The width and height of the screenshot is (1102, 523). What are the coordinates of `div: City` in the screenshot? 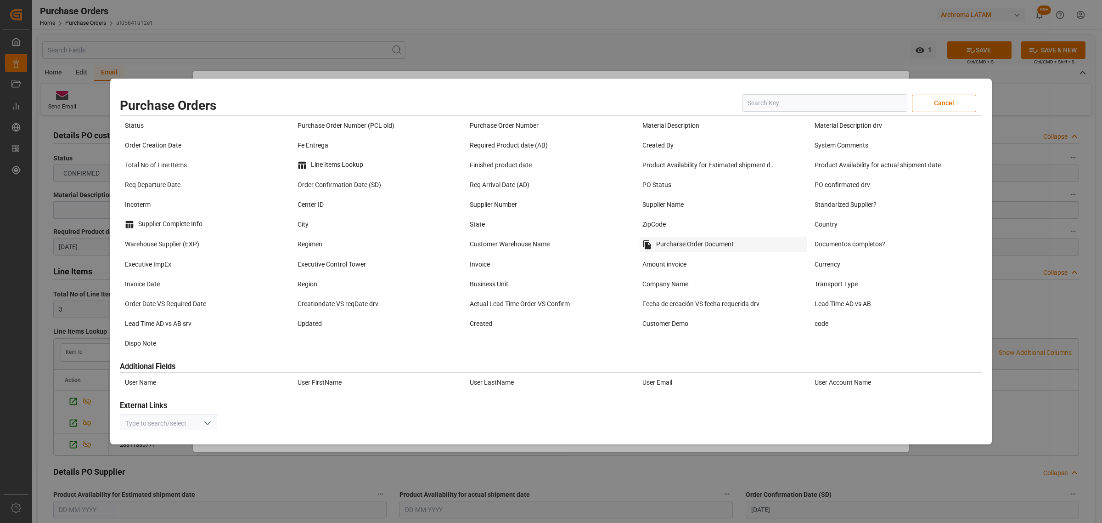 It's located at (364, 224).